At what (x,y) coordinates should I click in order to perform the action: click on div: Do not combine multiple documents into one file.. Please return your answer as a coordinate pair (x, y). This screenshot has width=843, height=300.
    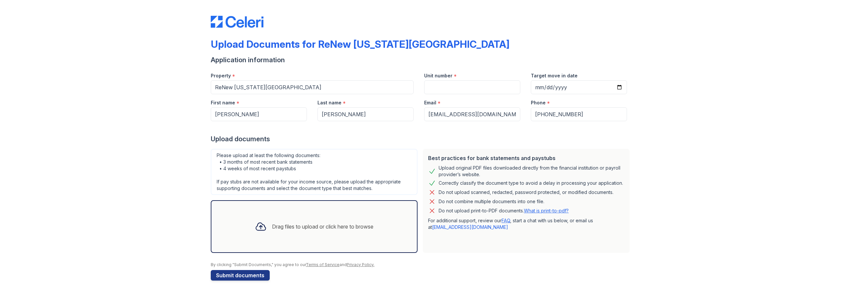
    Looking at the image, I should click on (491, 201).